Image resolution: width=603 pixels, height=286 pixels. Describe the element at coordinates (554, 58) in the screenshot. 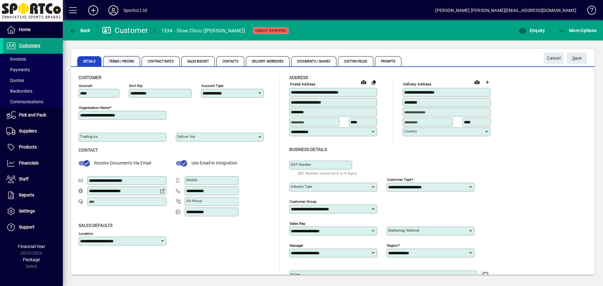

I see `button: Cancel` at that location.